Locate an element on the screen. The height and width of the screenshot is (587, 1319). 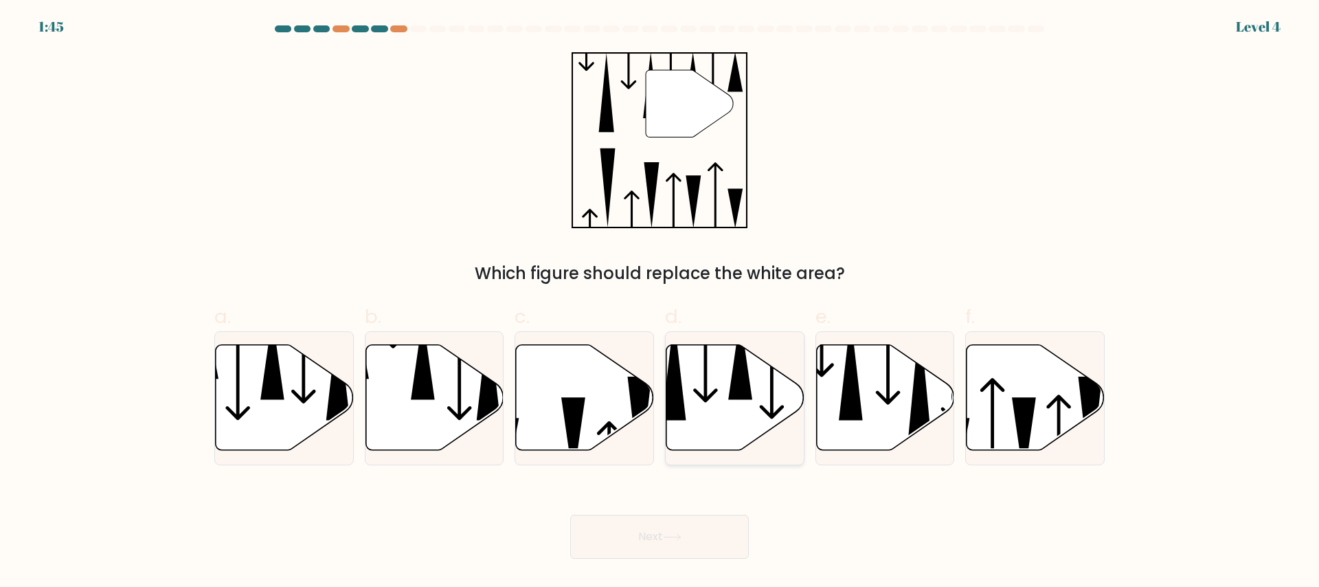
span: f. is located at coordinates (970, 316).